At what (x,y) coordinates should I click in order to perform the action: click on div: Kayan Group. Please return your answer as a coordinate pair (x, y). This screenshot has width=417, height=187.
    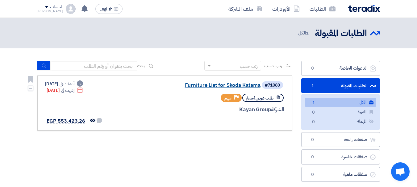
    Looking at the image, I should click on (210, 110).